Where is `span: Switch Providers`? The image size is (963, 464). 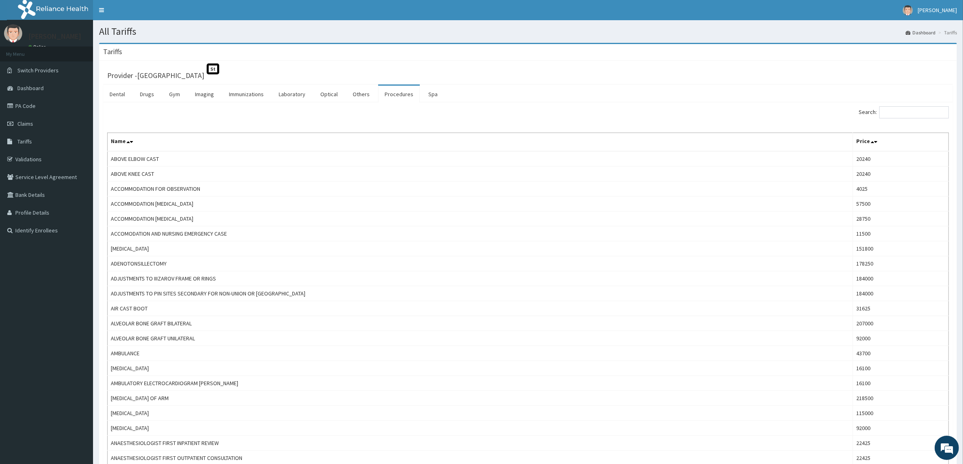 span: Switch Providers is located at coordinates (38, 70).